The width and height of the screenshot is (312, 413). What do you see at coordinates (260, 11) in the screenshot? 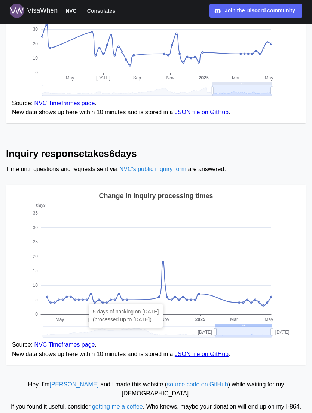
I see `div: Join the Discord community` at bounding box center [260, 11].